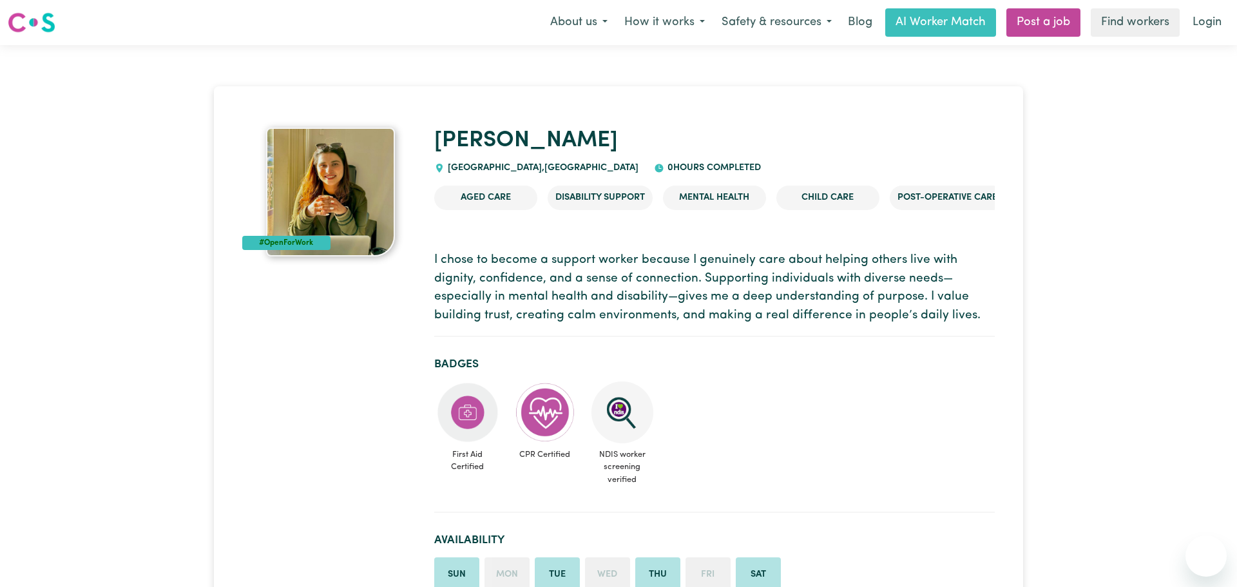  What do you see at coordinates (468, 412) in the screenshot?
I see `img: Care and support worker has completed First Aid Certification` at bounding box center [468, 412].